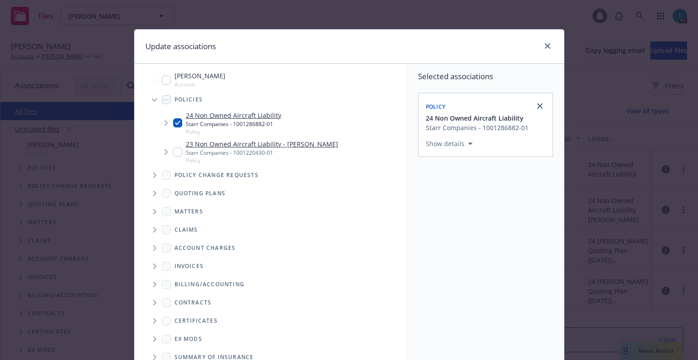 The image size is (698, 360). Describe the element at coordinates (475, 118) in the screenshot. I see `span: 24 Non Owned Aircraft Liability` at that location.